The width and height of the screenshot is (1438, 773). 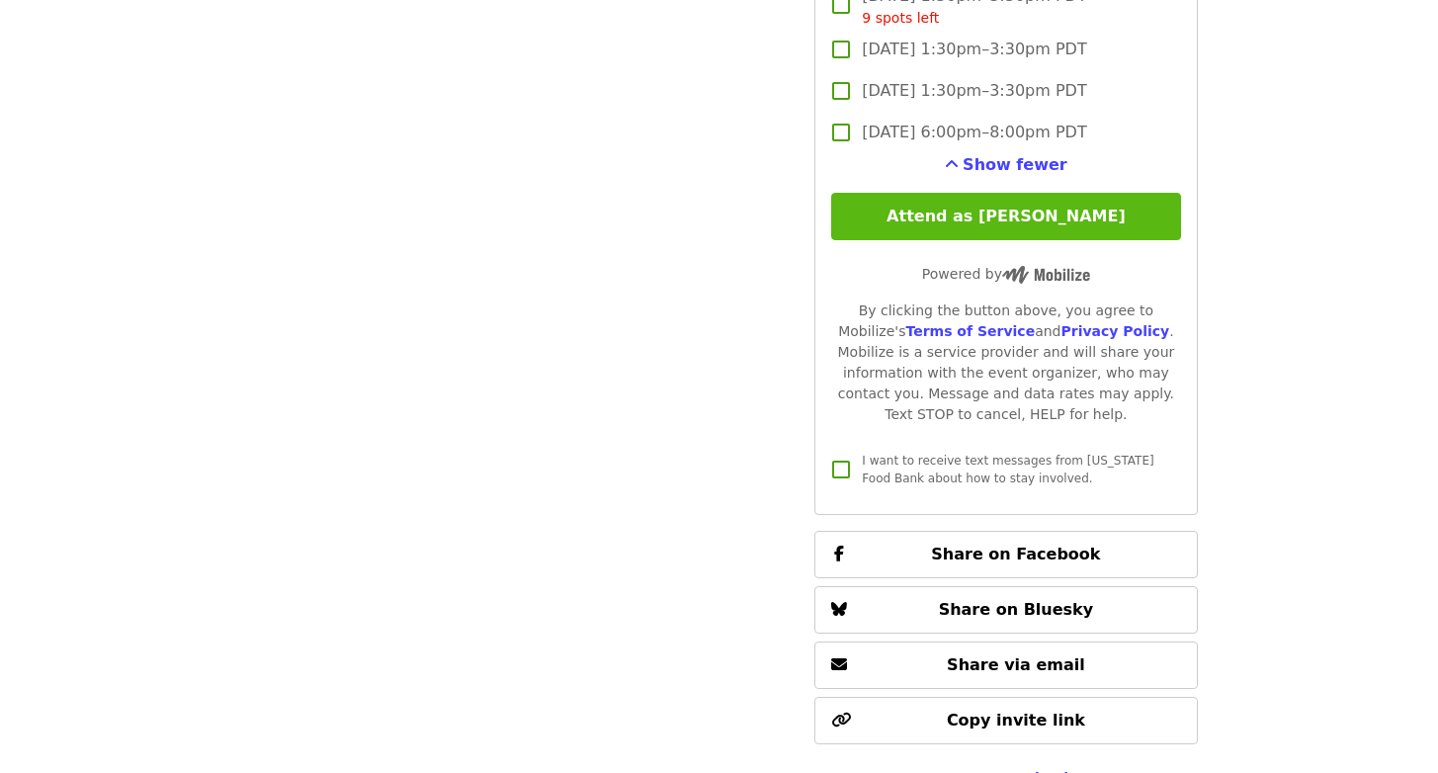 What do you see at coordinates (1016, 609) in the screenshot?
I see `span: Share on Bluesky` at bounding box center [1016, 609].